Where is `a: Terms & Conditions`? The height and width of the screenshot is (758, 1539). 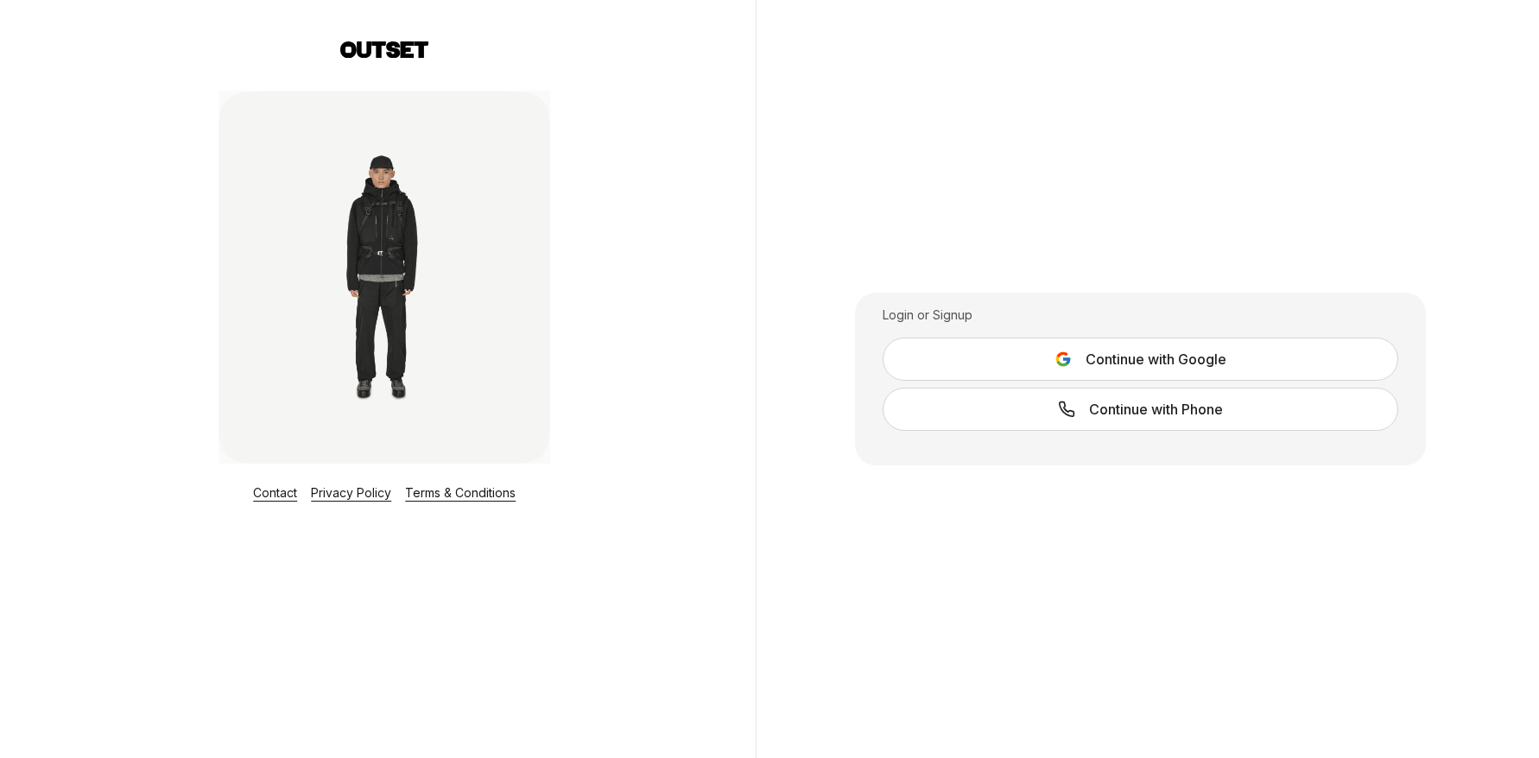 a: Terms & Conditions is located at coordinates (460, 492).